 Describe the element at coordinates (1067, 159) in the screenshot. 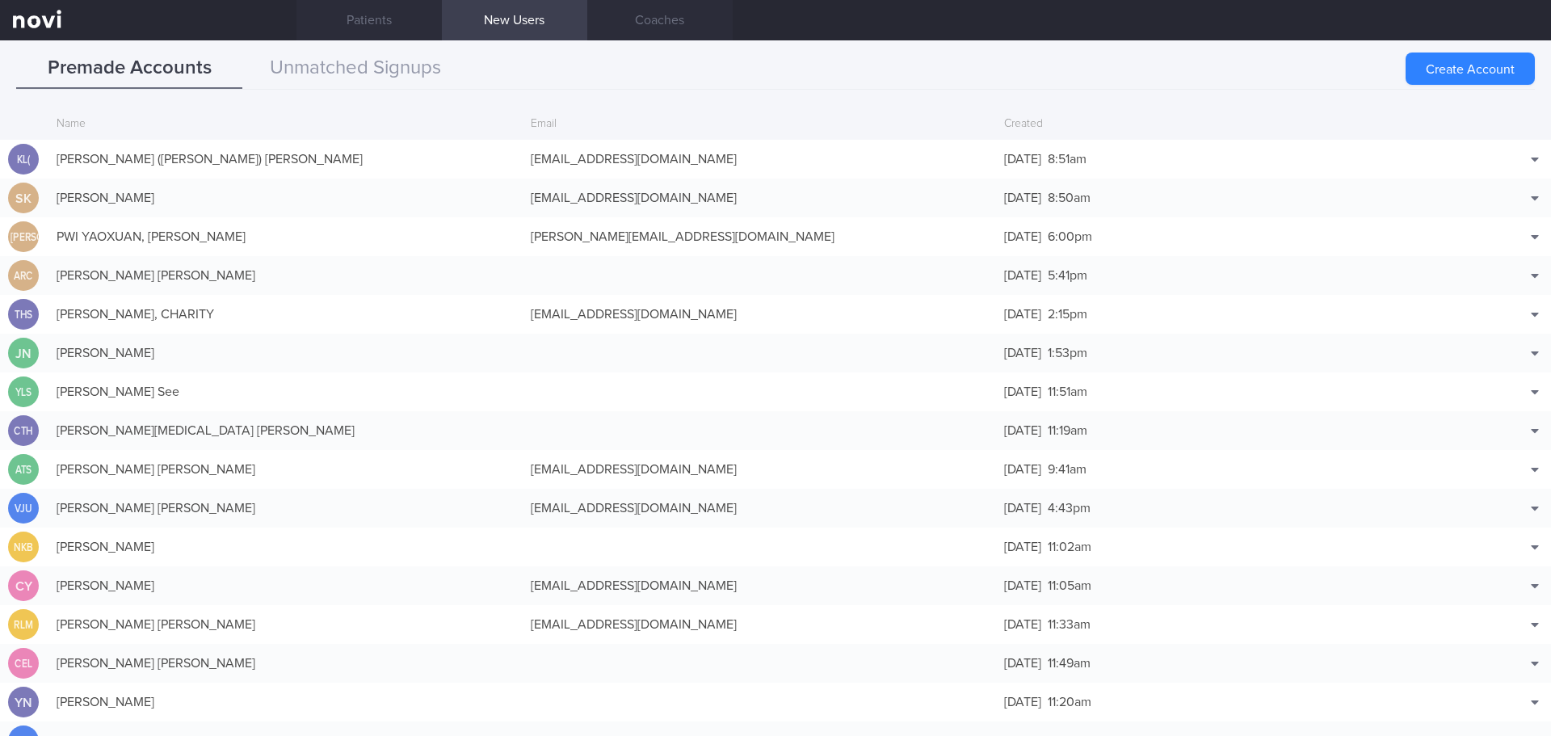

I see `span: 8:51am` at that location.